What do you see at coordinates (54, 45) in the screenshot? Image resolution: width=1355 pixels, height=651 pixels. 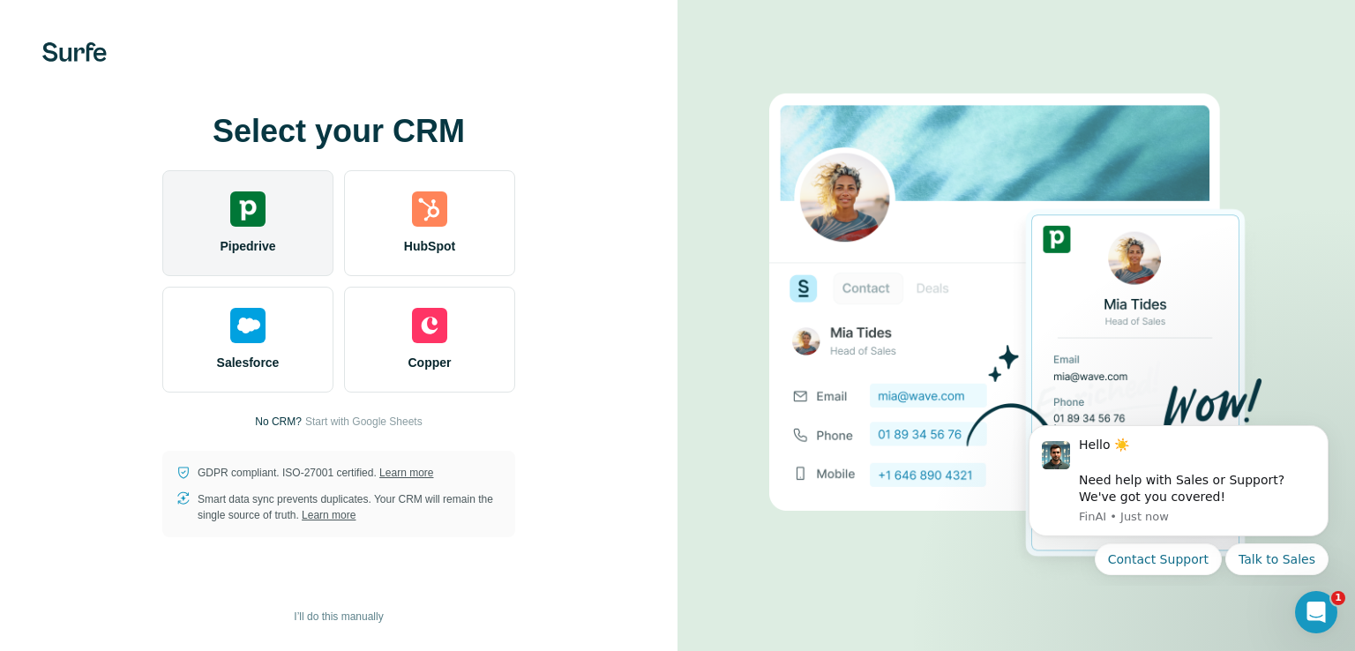 I see `img: Profile image for FinAI` at bounding box center [54, 45].